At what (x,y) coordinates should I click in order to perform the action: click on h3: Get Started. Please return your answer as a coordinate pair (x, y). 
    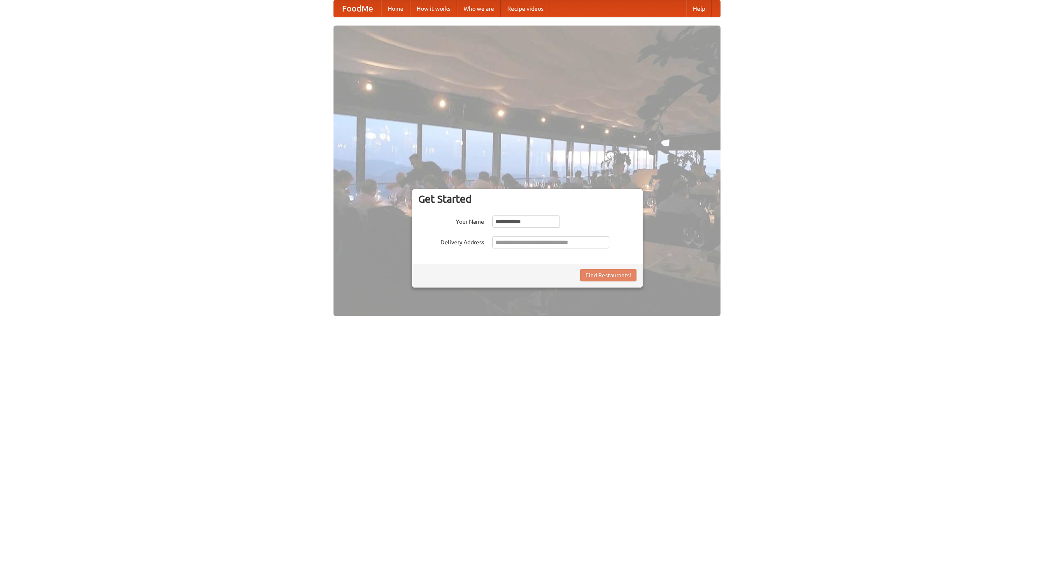
    Looking at the image, I should click on (528, 199).